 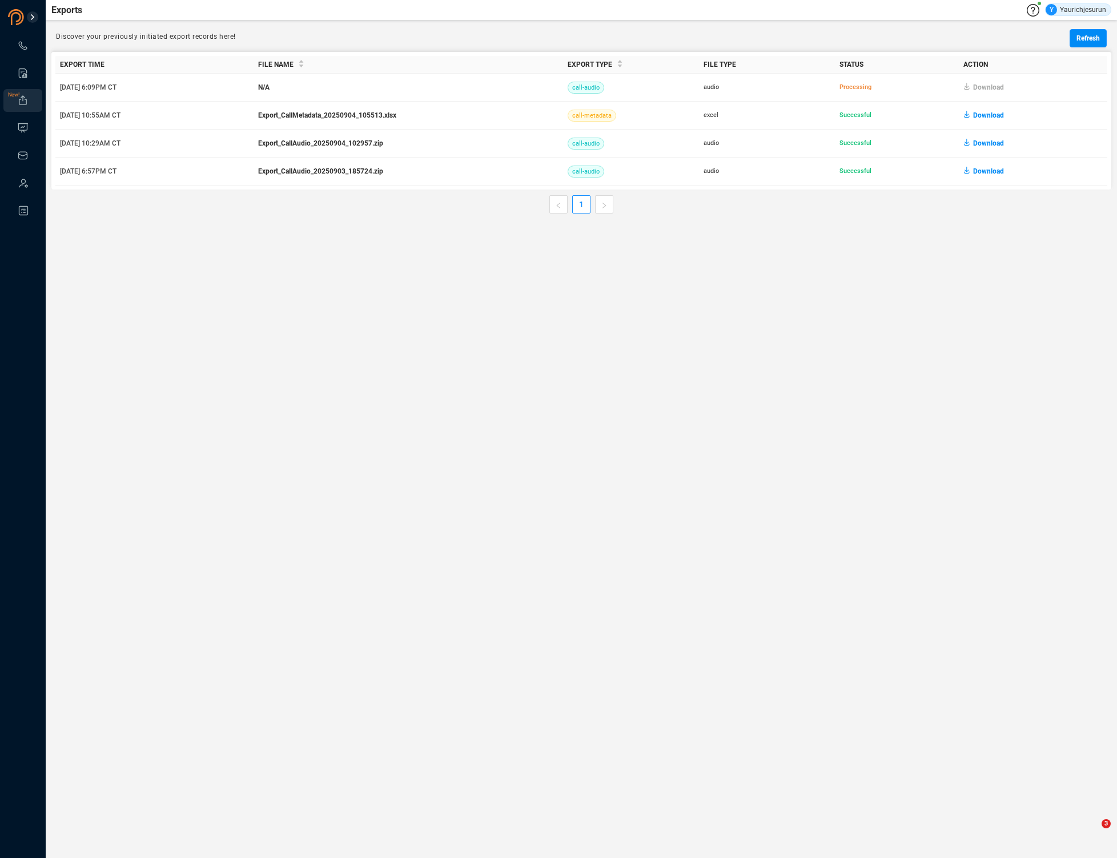 I want to click on span: 3, so click(x=1106, y=824).